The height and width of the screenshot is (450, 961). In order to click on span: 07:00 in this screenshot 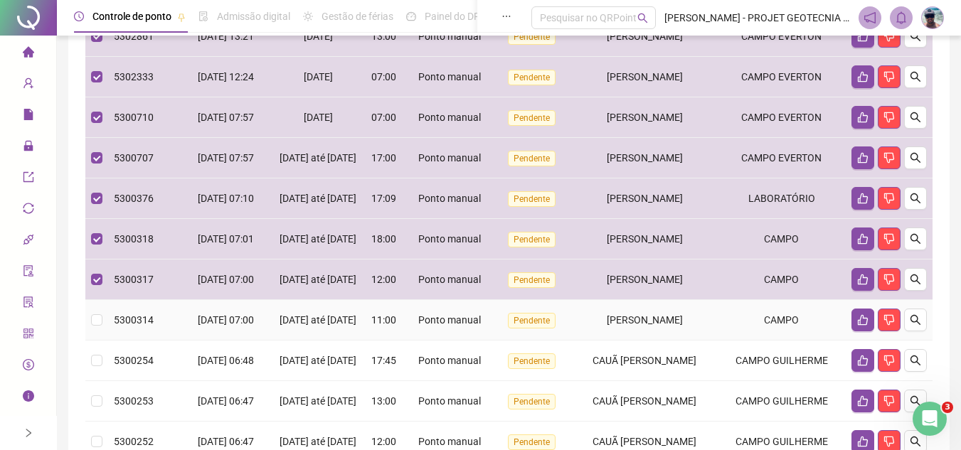, I will do `click(383, 117)`.